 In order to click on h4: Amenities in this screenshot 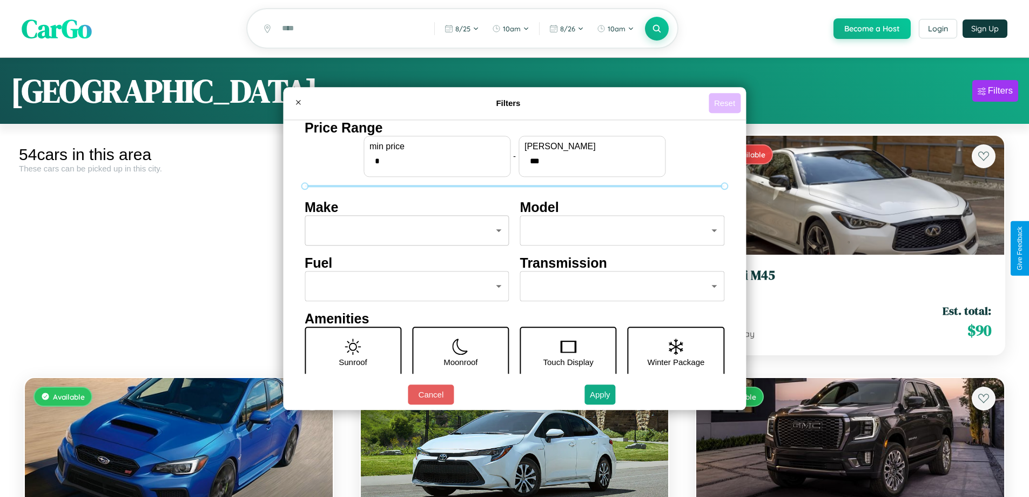, I will do `click(514, 318)`.